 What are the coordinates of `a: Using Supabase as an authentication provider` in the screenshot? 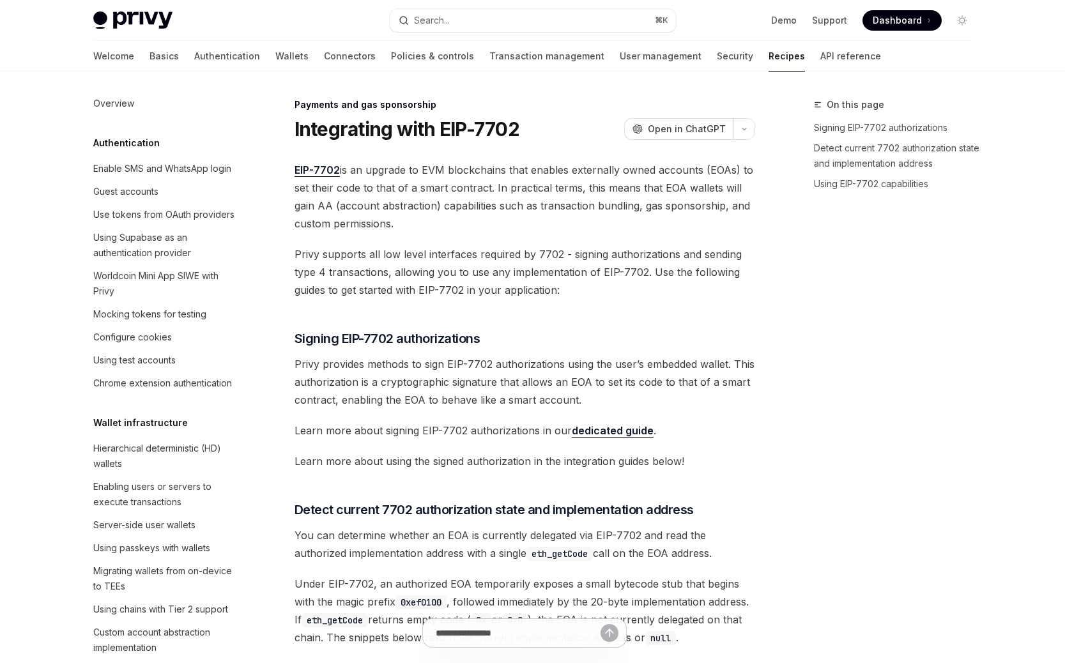 It's located at (165, 245).